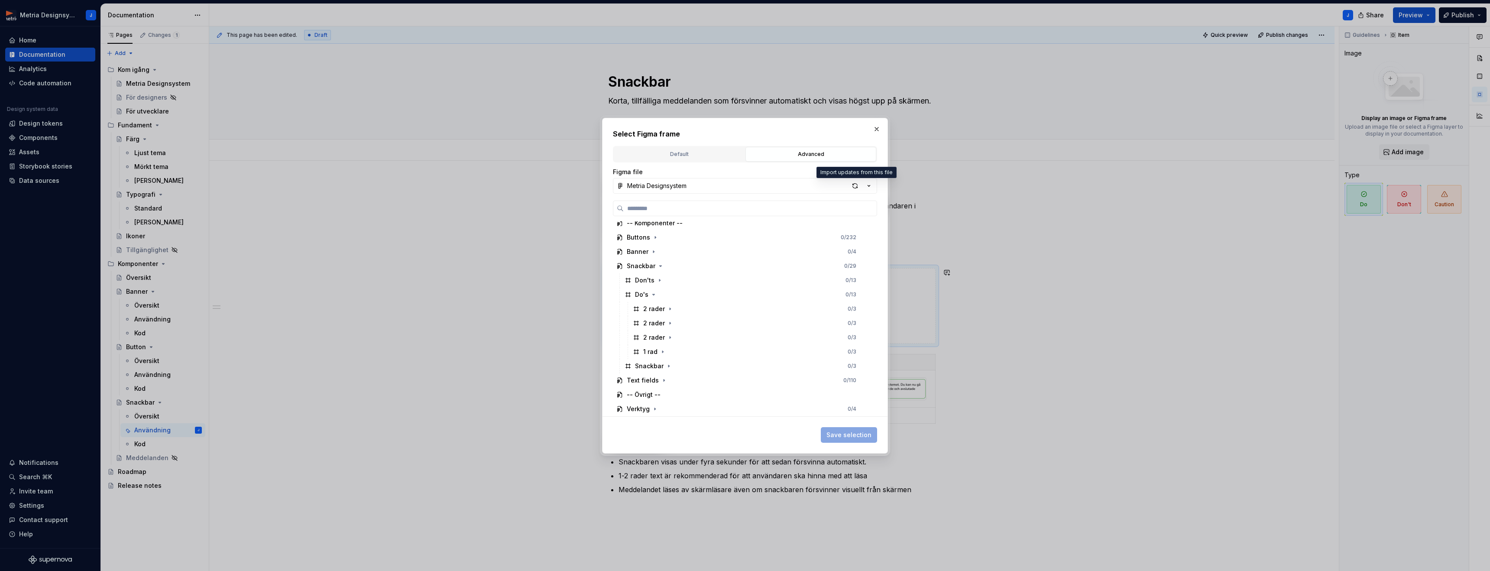  What do you see at coordinates (679, 154) in the screenshot?
I see `div: Default` at bounding box center [679, 154].